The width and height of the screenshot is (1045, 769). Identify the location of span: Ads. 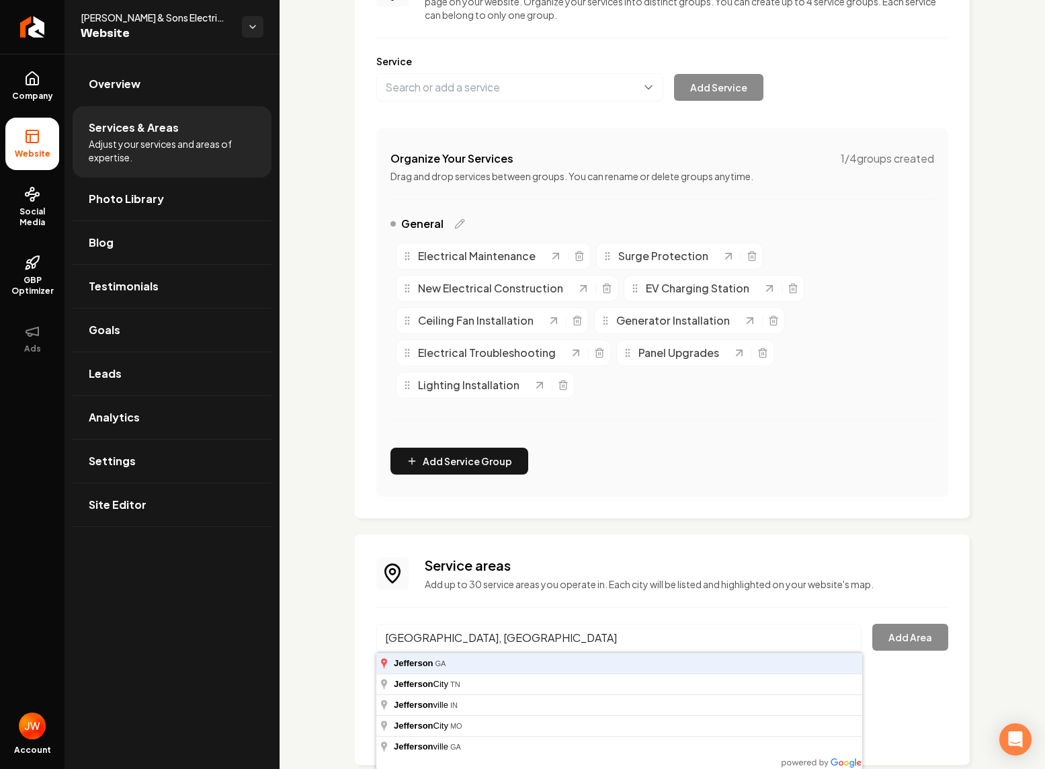
(32, 349).